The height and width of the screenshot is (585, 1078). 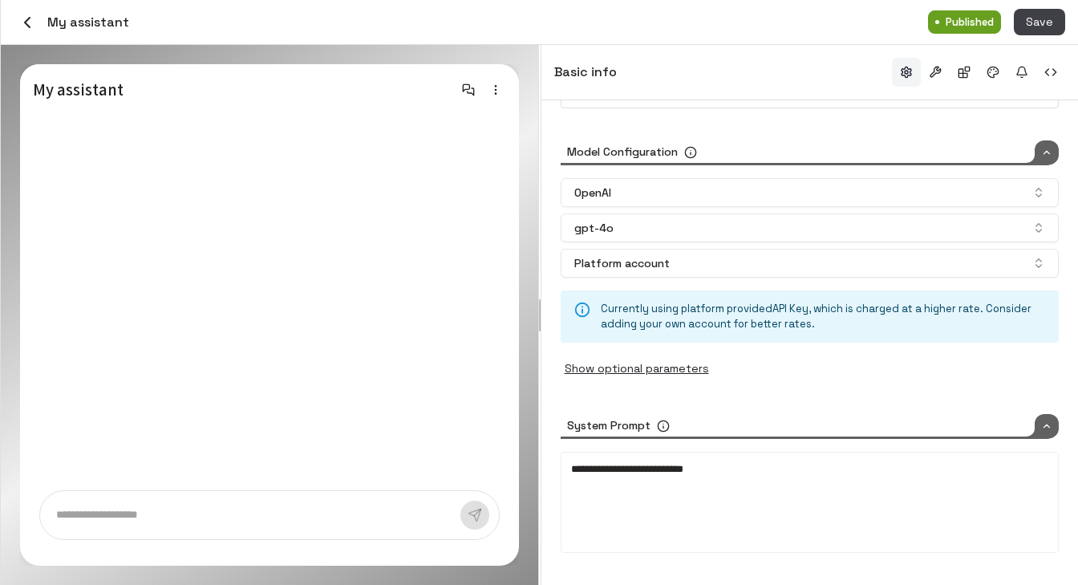 I want to click on button: Show optional parameters, so click(x=637, y=368).